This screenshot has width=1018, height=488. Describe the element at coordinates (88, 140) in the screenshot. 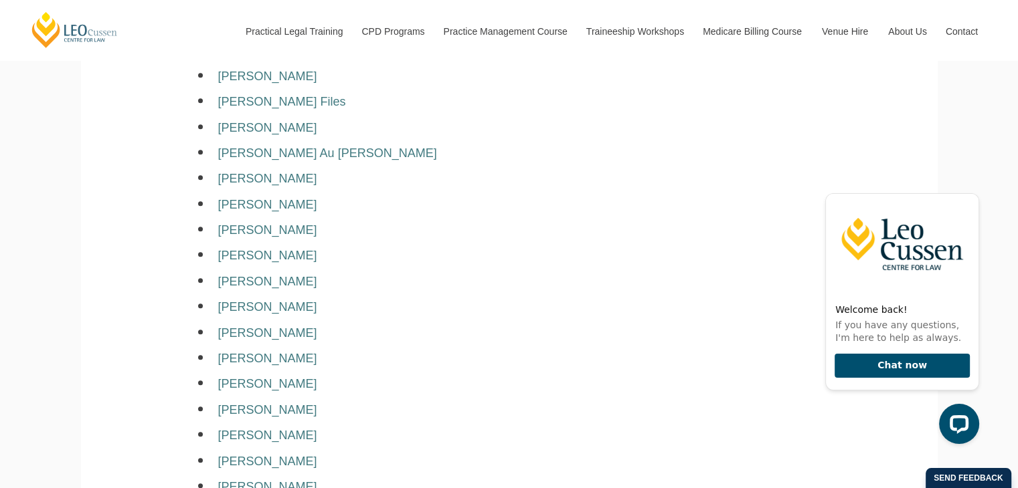

I see `h2: Welcome back!` at that location.